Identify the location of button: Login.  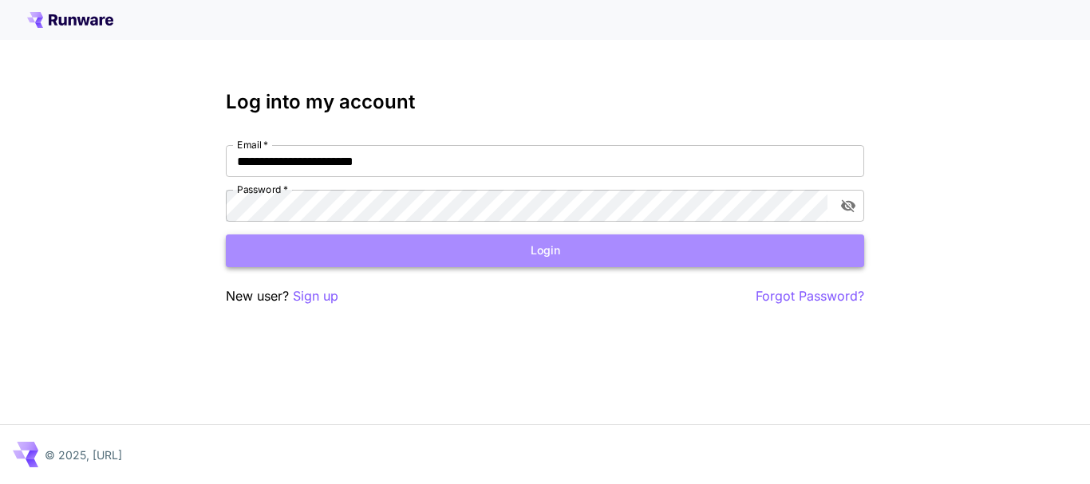
(545, 251).